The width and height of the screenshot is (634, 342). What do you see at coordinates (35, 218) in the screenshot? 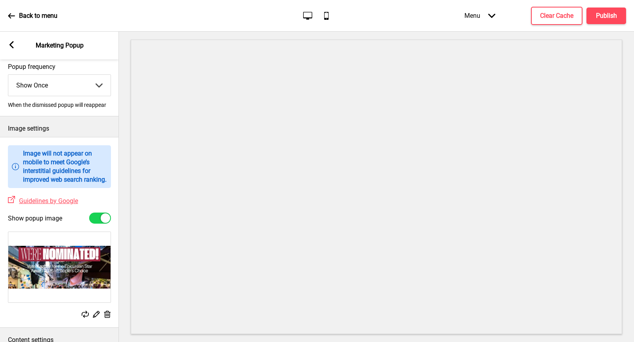
I see `label: Show popup image` at bounding box center [35, 218].